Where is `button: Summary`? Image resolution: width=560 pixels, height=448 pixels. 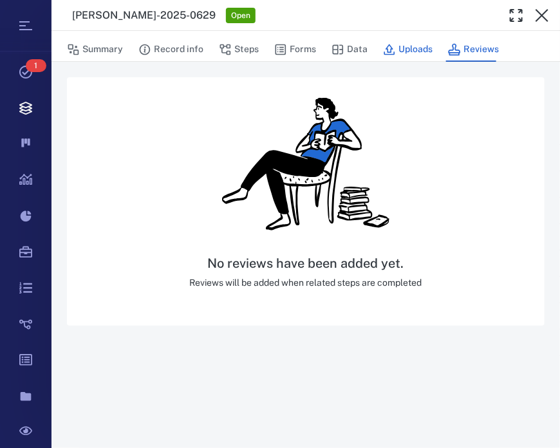
button: Summary is located at coordinates (95, 50).